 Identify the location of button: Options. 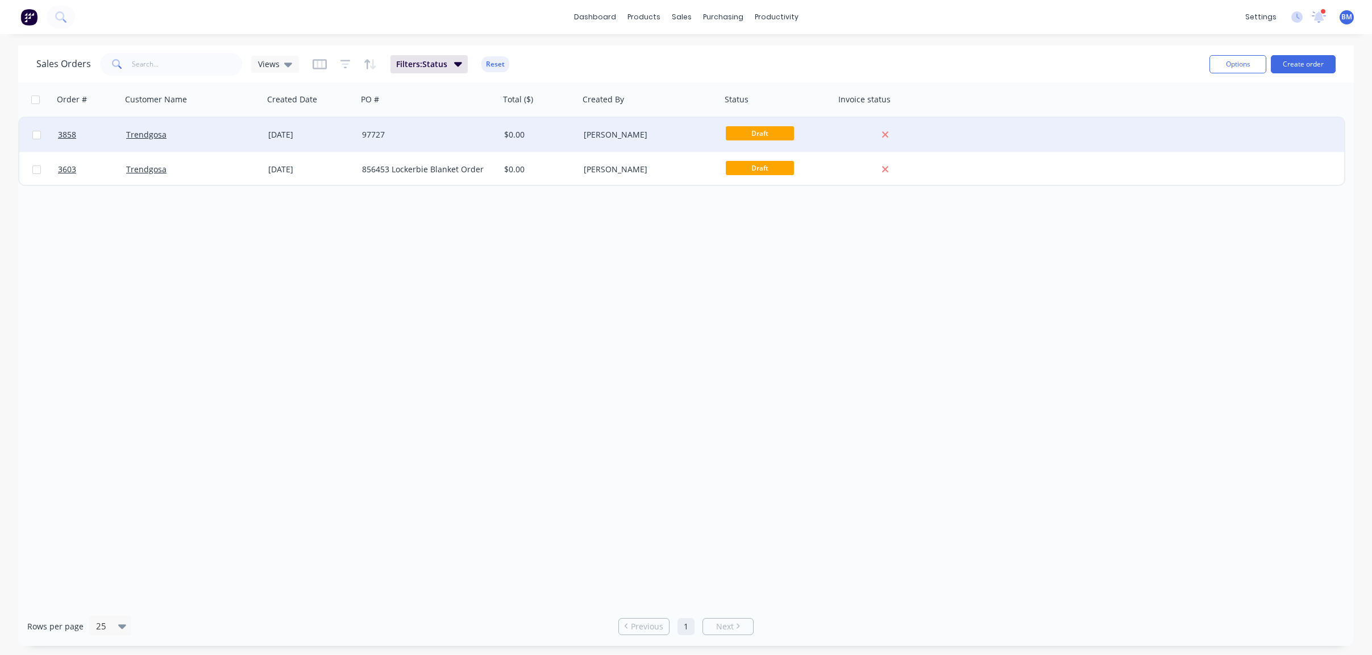
(1238, 64).